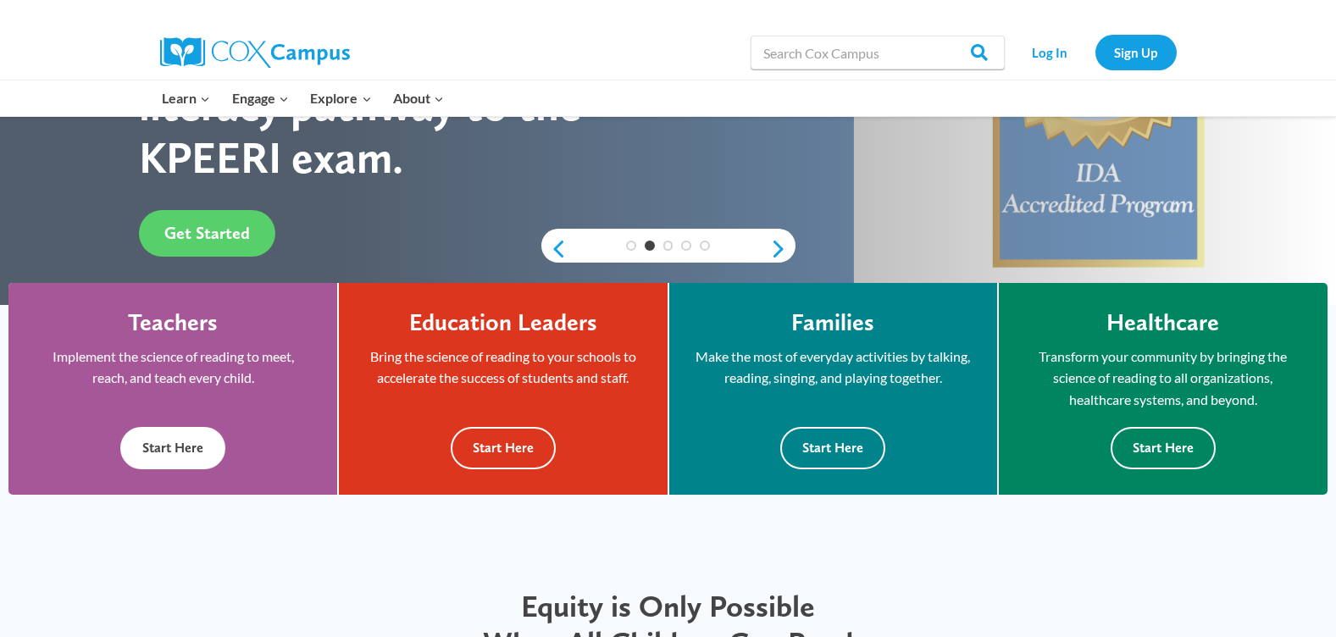 The width and height of the screenshot is (1336, 637). I want to click on nav: Secondary Navigation, so click(1095, 52).